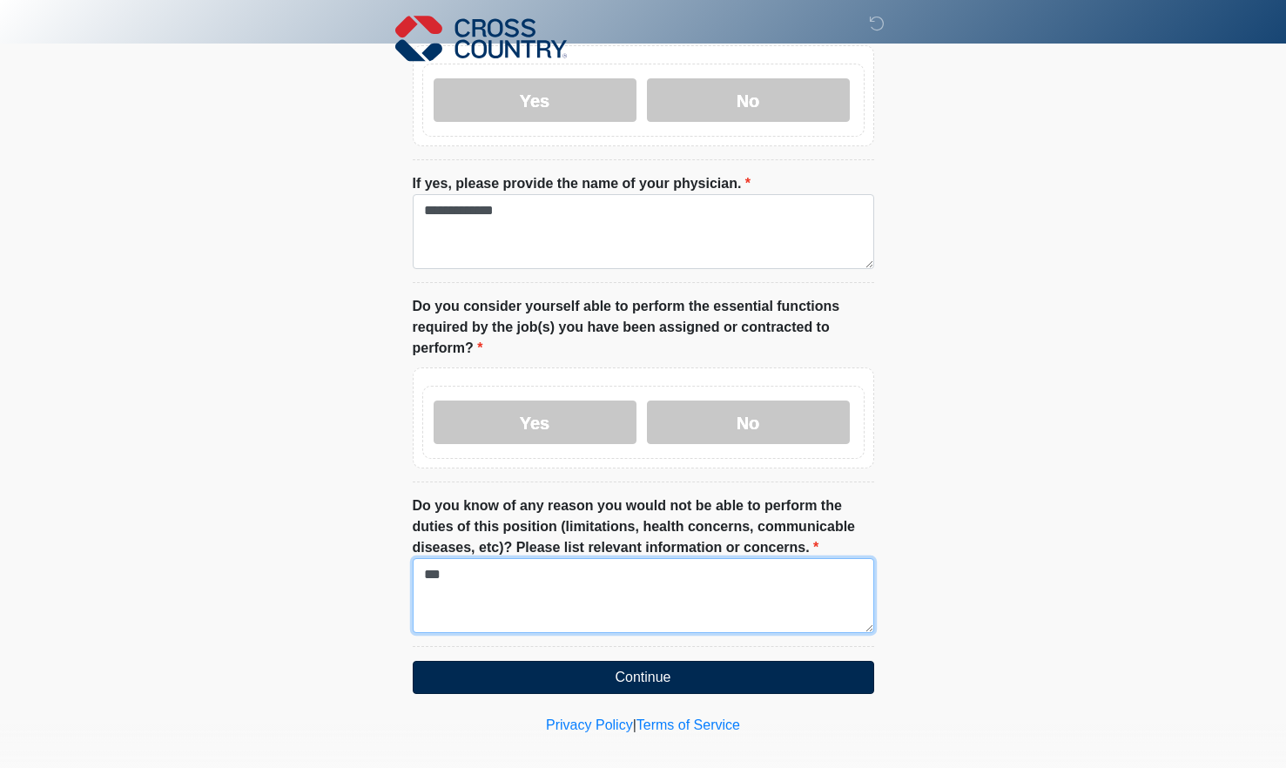 The image size is (1286, 768). I want to click on label: Do you consider yourself able to perform the essential functions required by the job(s) you have ..., so click(644, 327).